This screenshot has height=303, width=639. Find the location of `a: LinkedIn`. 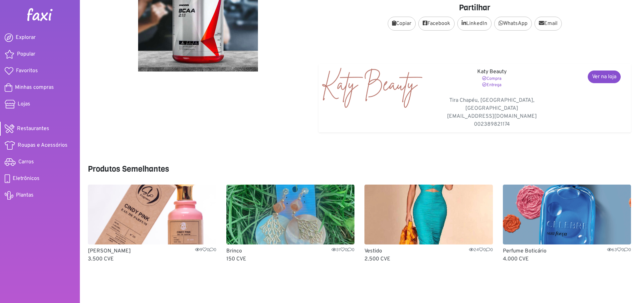

a: LinkedIn is located at coordinates (474, 24).